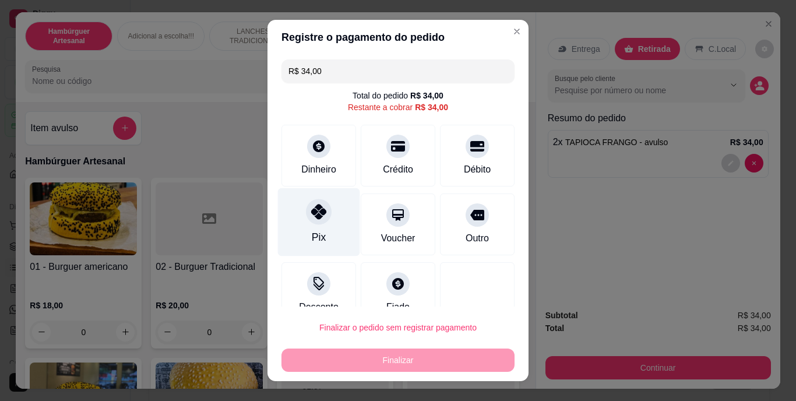  What do you see at coordinates (319, 238) in the screenshot?
I see `div: Pix` at bounding box center [319, 238].